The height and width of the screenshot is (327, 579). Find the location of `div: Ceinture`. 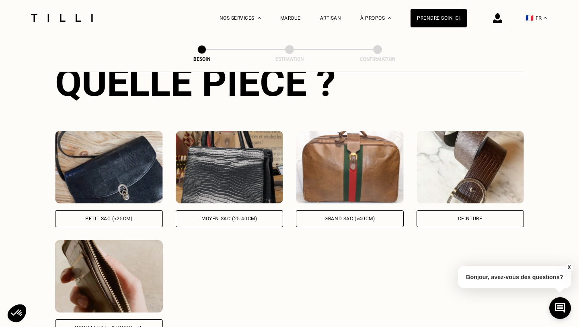

div: Ceinture is located at coordinates (470, 218).